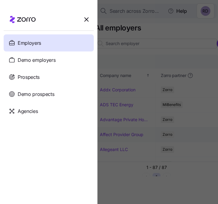 The image size is (218, 204). Describe the element at coordinates (49, 60) in the screenshot. I see `a: Demo employers` at that location.